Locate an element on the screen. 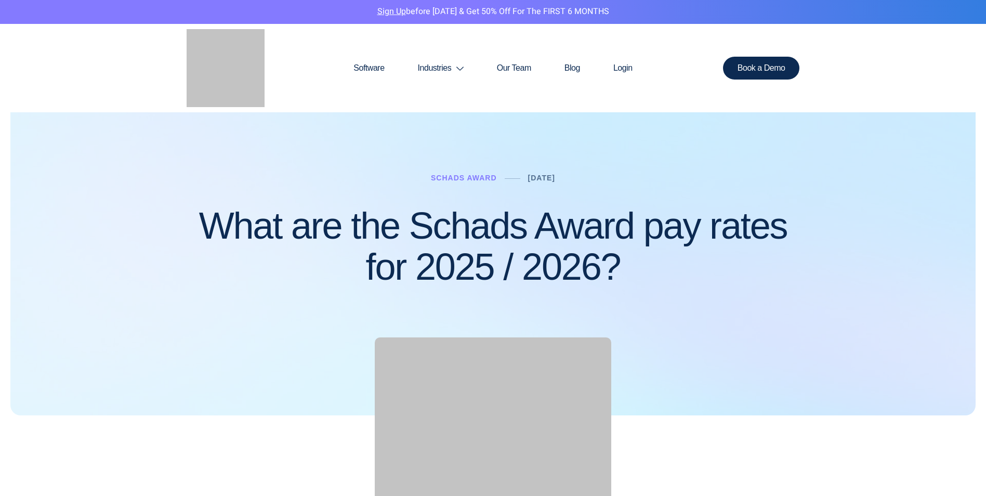 This screenshot has width=986, height=496. a: Our Team is located at coordinates (514, 68).